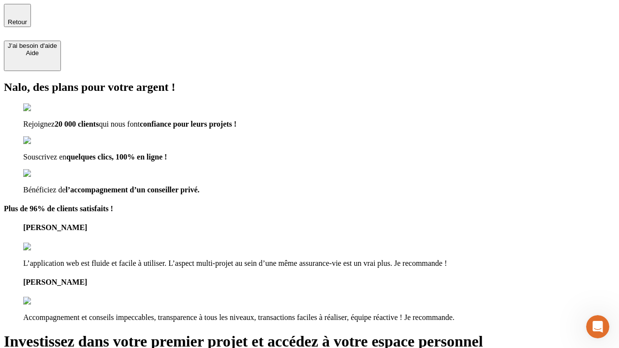  What do you see at coordinates (319, 318) in the screenshot?
I see `p: Accompagnement et conseils impeccables, transparence à tous les niveaux, transactions faciles à r...` at bounding box center [319, 318].